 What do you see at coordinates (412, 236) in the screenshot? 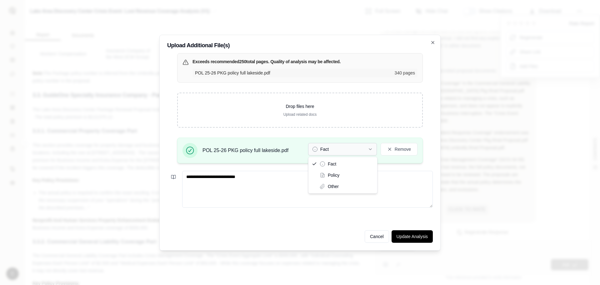
I see `button: Update Analysis` at bounding box center [412, 236].